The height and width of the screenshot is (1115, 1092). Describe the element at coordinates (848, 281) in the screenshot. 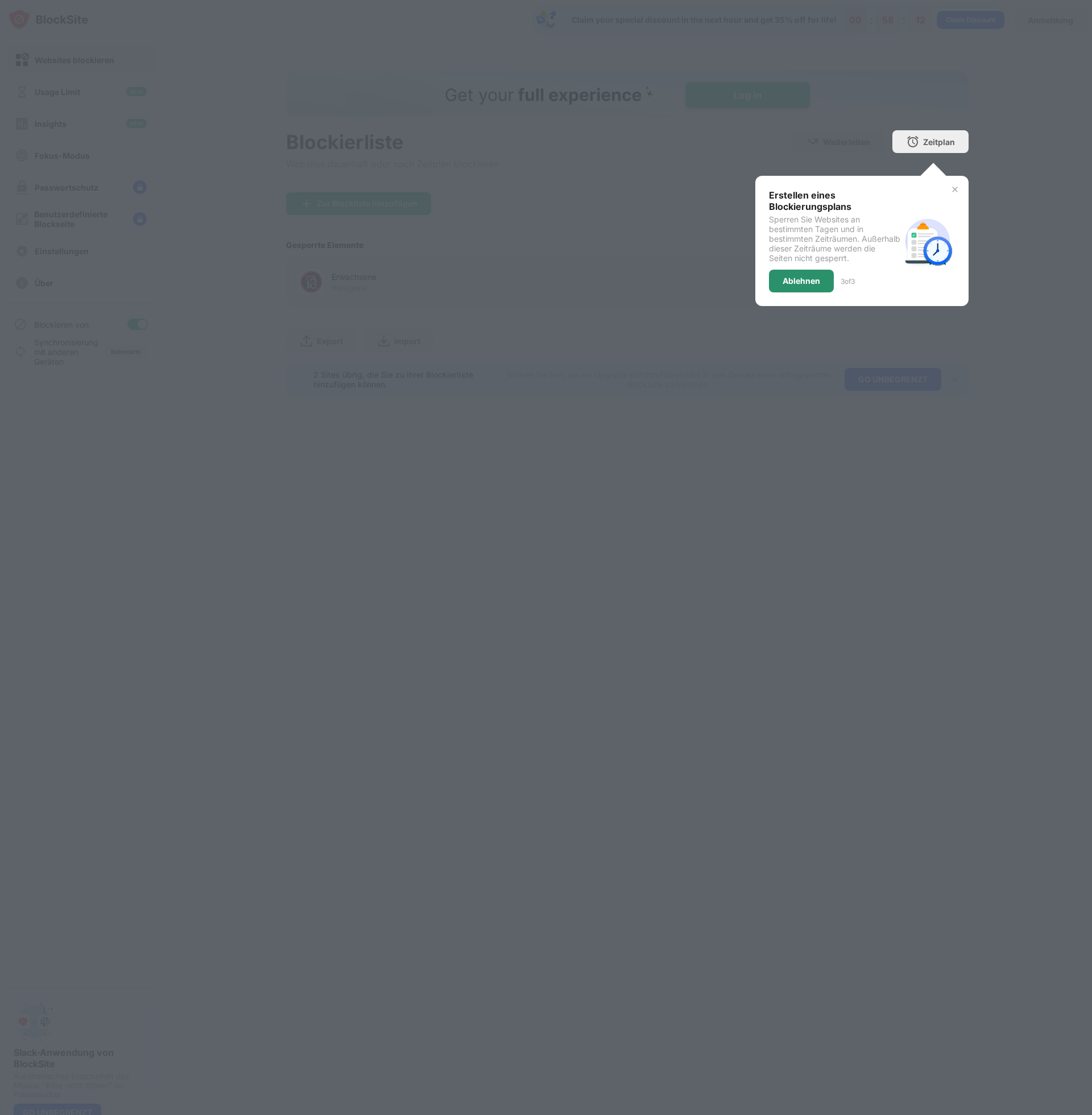

I see `div: 3 of 3` at that location.